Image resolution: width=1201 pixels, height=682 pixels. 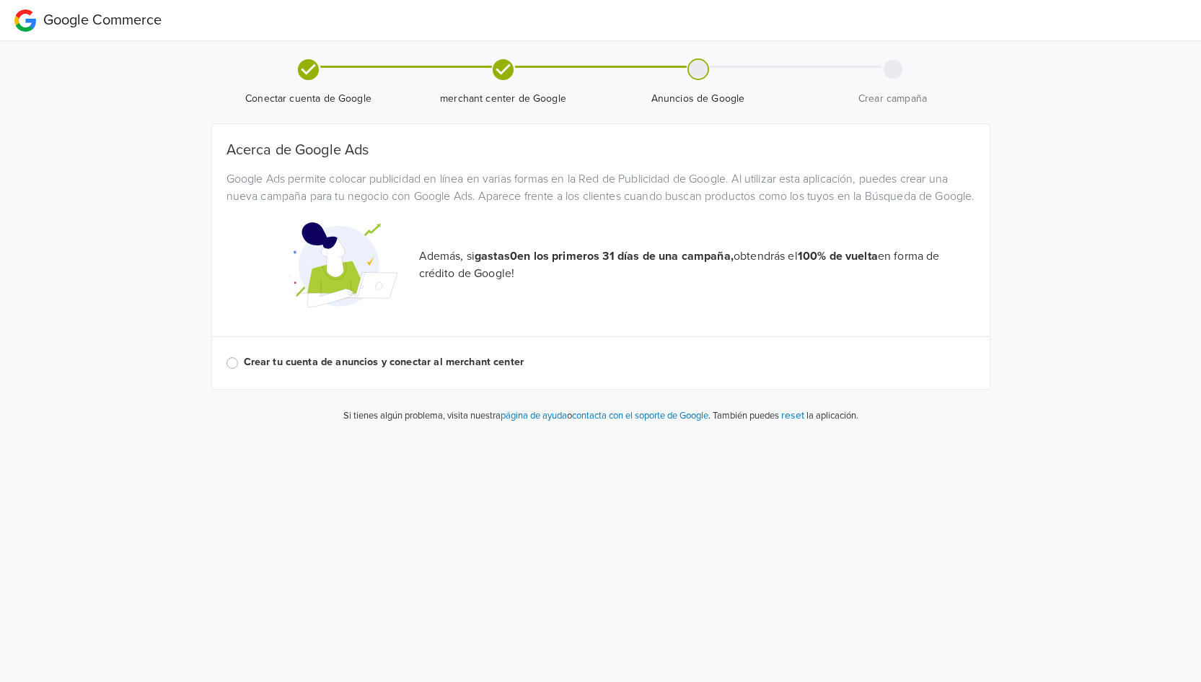 What do you see at coordinates (504, 99) in the screenshot?
I see `span: merchant center de Google` at bounding box center [504, 99].